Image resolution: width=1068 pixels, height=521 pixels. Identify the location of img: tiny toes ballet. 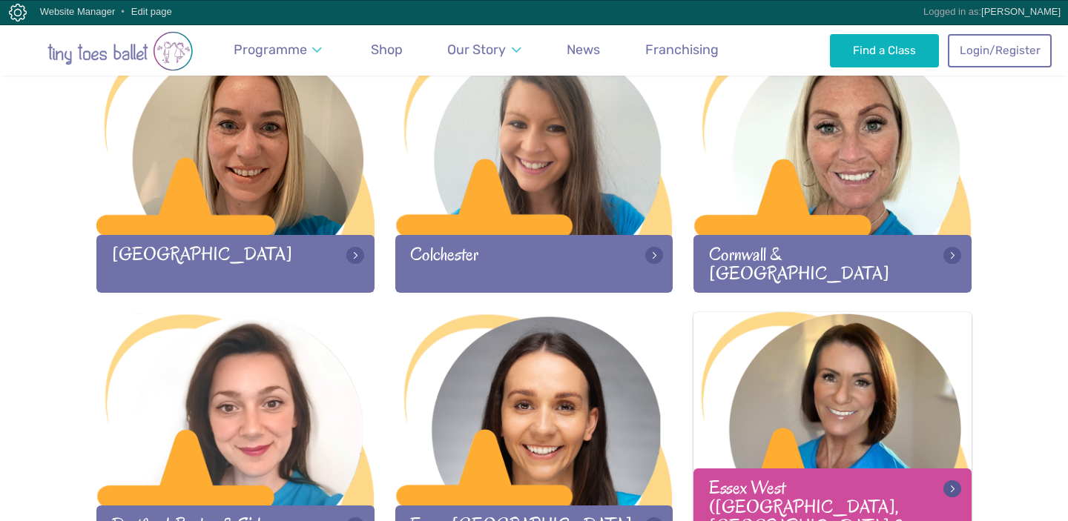
(120, 51).